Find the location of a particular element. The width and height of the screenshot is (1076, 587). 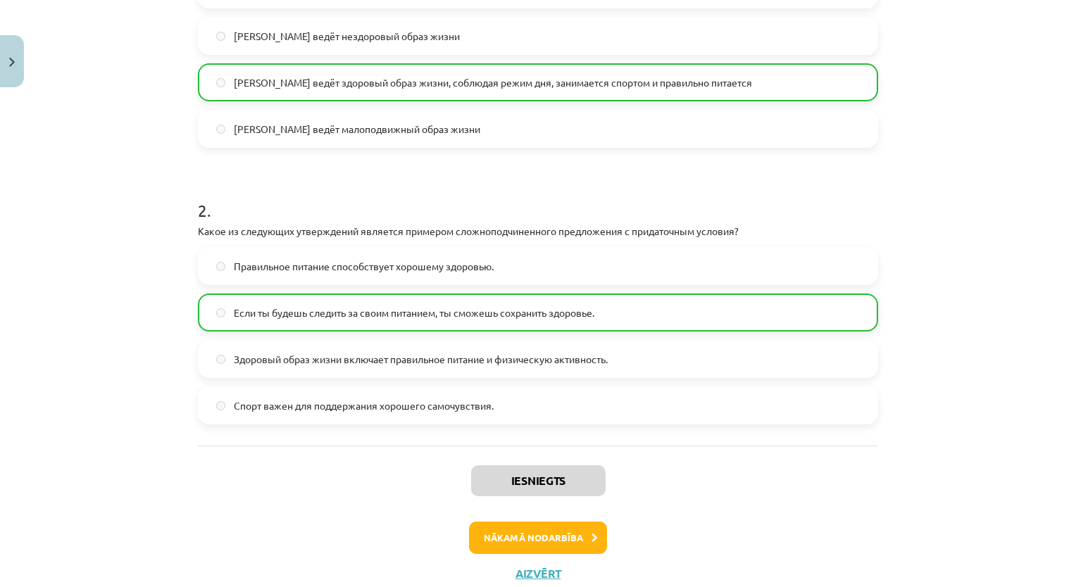

h1: 2 . is located at coordinates (538, 198).